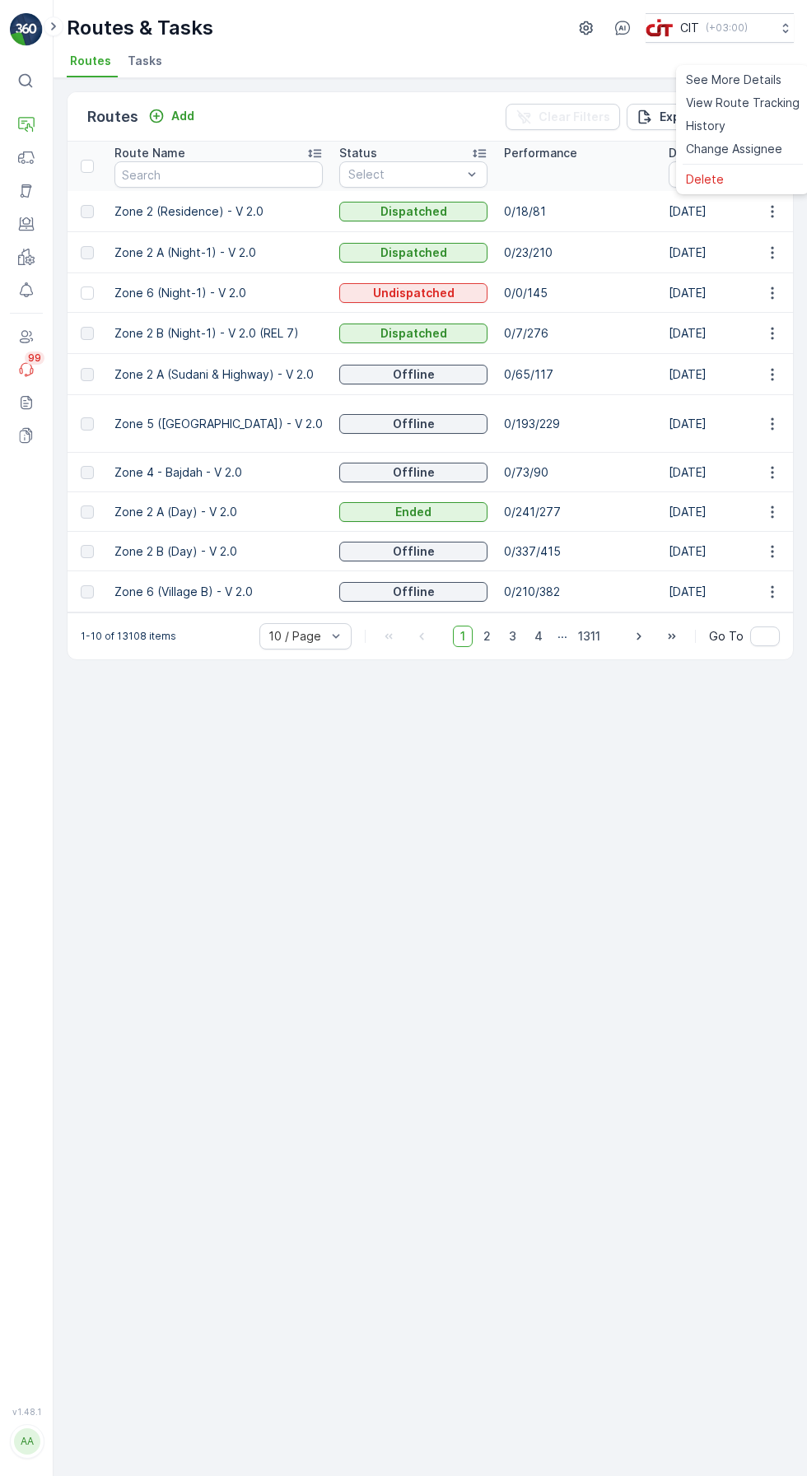  Describe the element at coordinates (26, 30) in the screenshot. I see `img: logo` at that location.